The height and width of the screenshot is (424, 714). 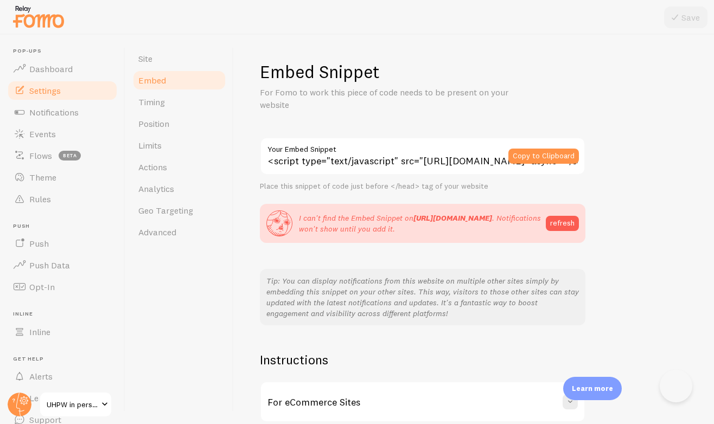 What do you see at coordinates (473, 72) in the screenshot?
I see `h1: Embed Snippet` at bounding box center [473, 72].